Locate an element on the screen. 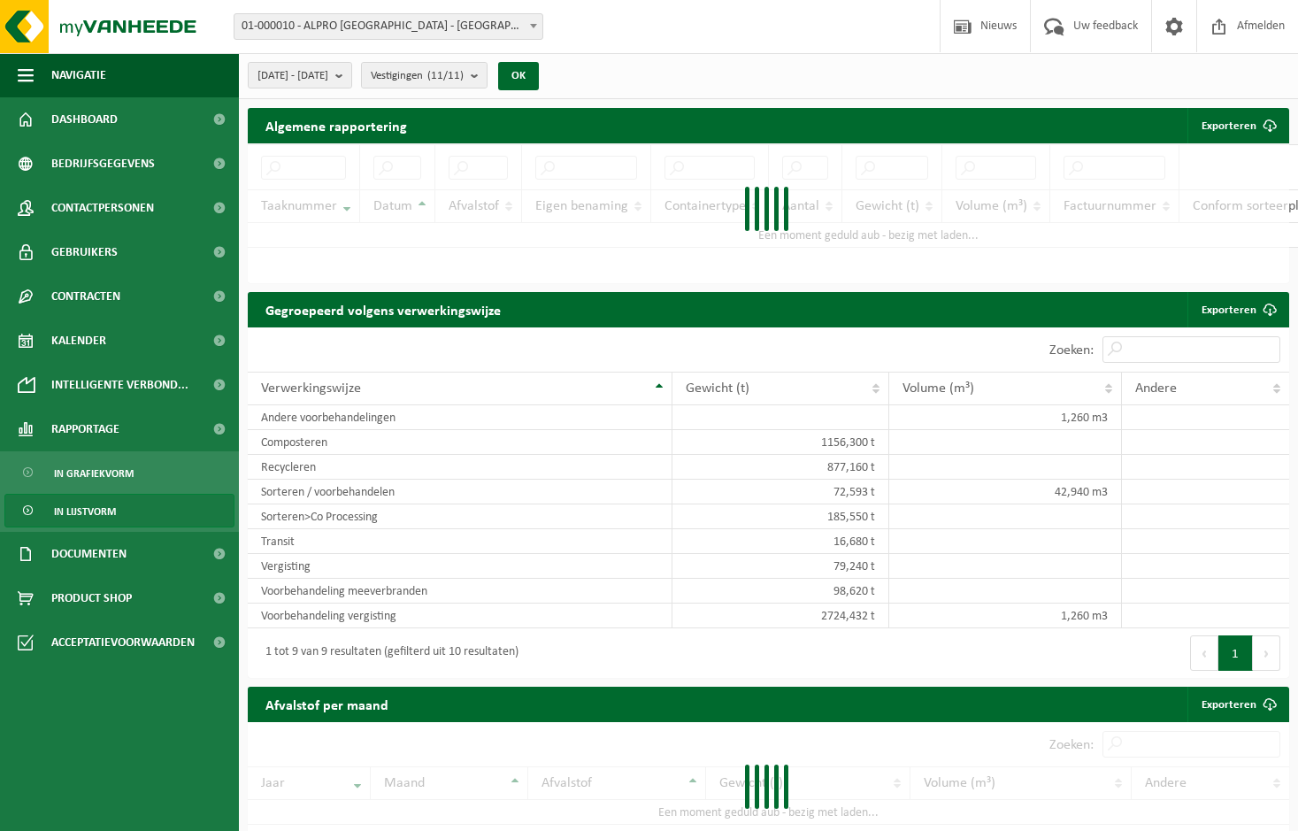  td: Voorbehandeling meeverbranden is located at coordinates (460, 591).